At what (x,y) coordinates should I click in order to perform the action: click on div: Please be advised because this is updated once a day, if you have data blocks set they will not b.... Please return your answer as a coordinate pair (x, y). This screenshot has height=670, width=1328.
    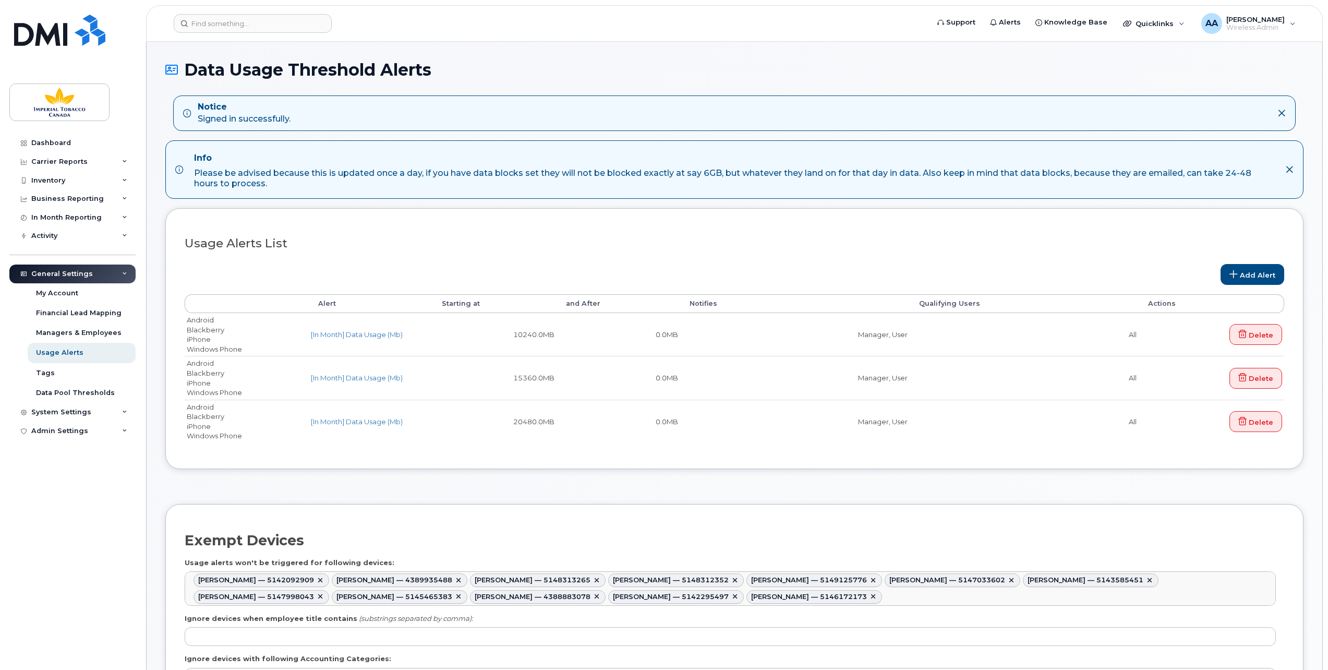
    Looking at the image, I should click on (736, 178).